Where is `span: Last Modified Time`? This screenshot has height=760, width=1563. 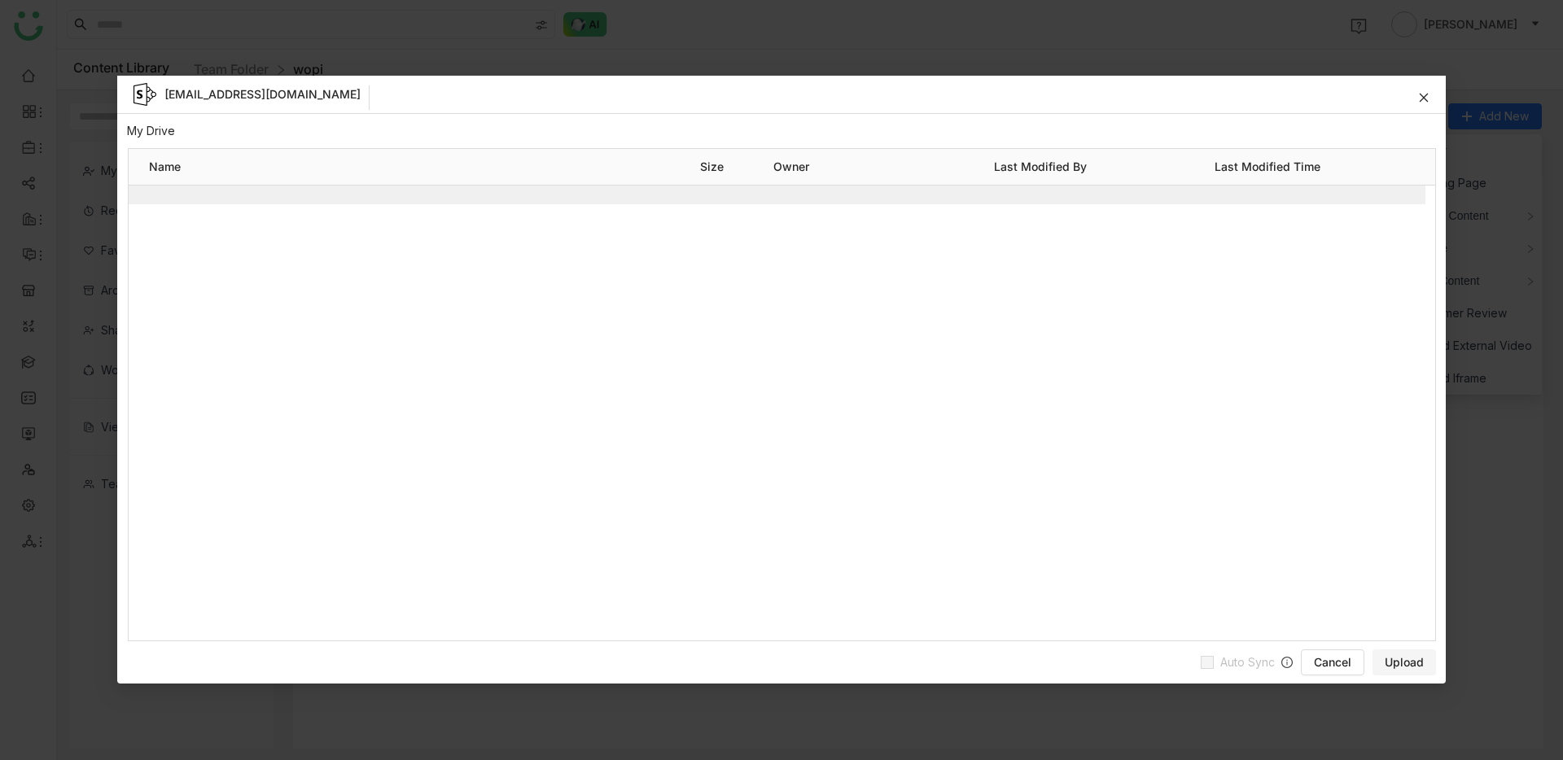 span: Last Modified Time is located at coordinates (1325, 167).